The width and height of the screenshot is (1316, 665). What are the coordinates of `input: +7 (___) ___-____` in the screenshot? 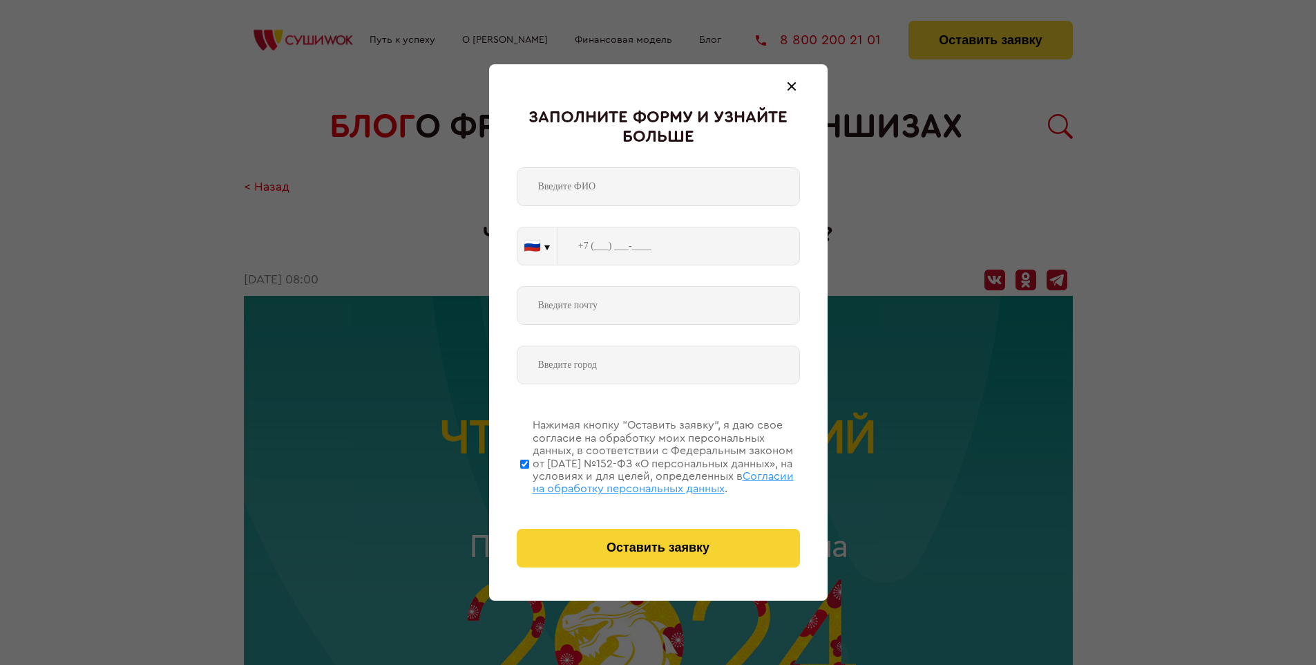 It's located at (678, 246).